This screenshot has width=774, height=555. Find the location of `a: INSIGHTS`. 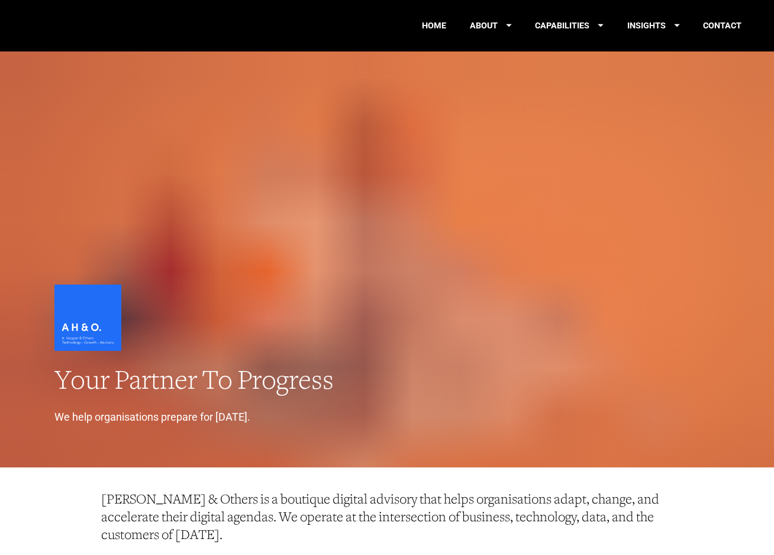

a: INSIGHTS is located at coordinates (653, 25).